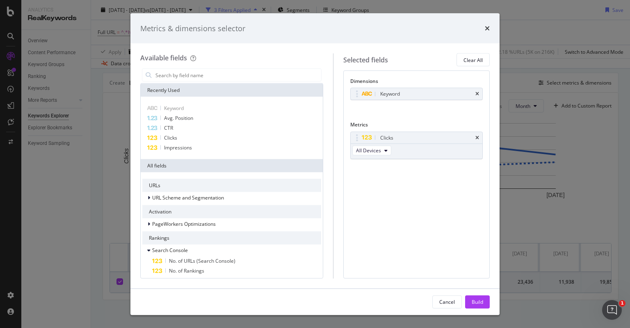 The image size is (630, 328). I want to click on div: Available fields, so click(164, 58).